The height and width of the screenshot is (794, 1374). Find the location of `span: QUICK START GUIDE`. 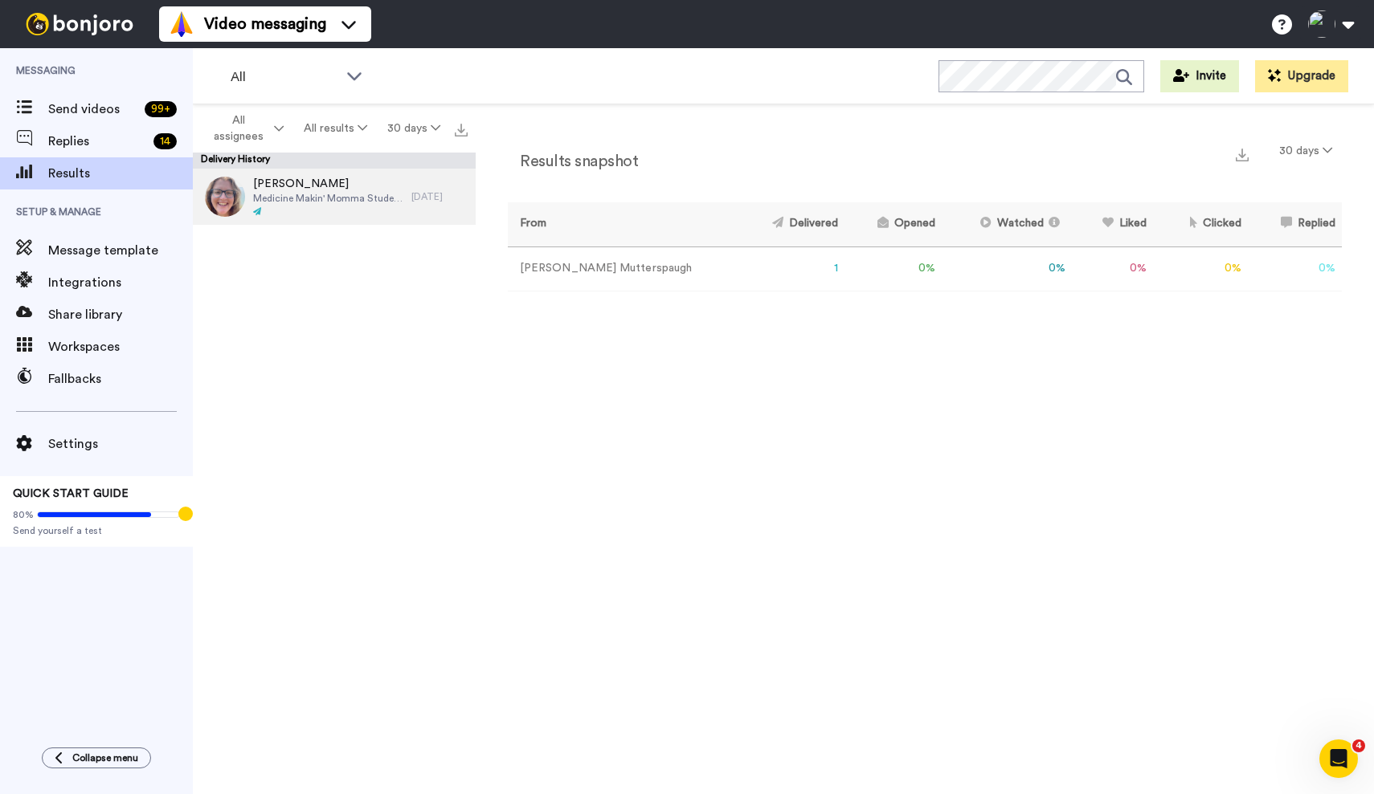

span: QUICK START GUIDE is located at coordinates (71, 494).